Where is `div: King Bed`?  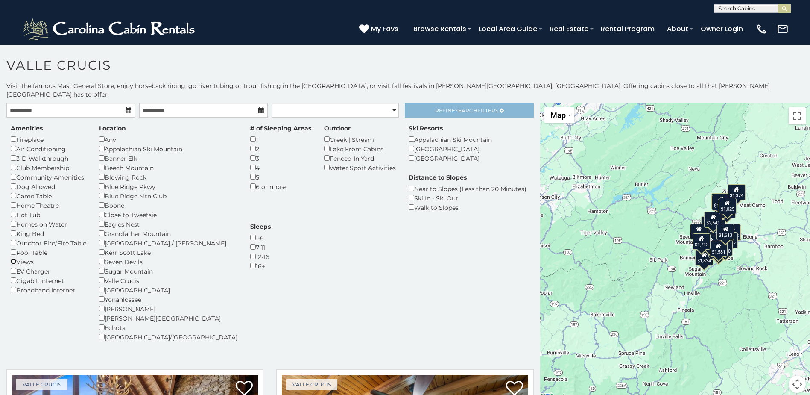
div: King Bed is located at coordinates (48, 233).